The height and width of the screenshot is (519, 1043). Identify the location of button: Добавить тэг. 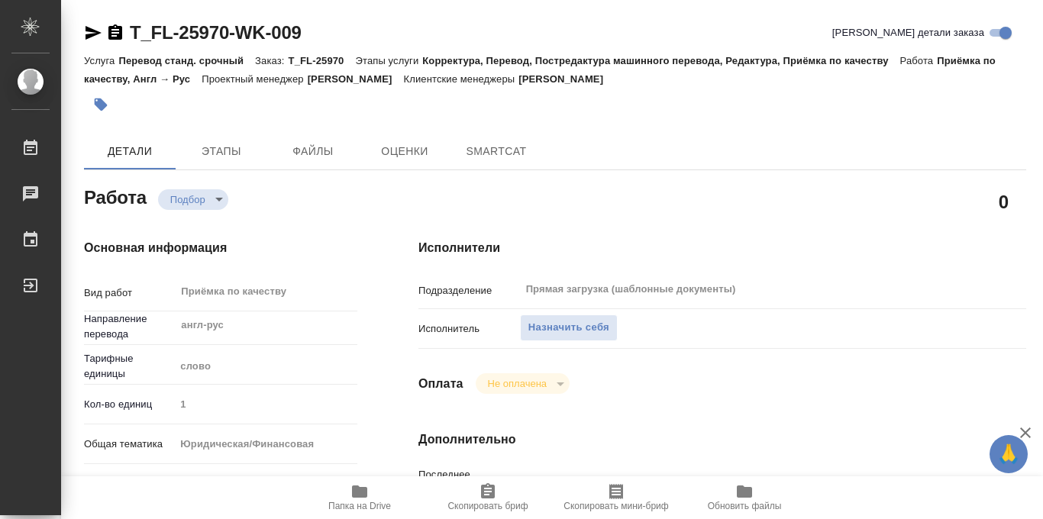
(101, 105).